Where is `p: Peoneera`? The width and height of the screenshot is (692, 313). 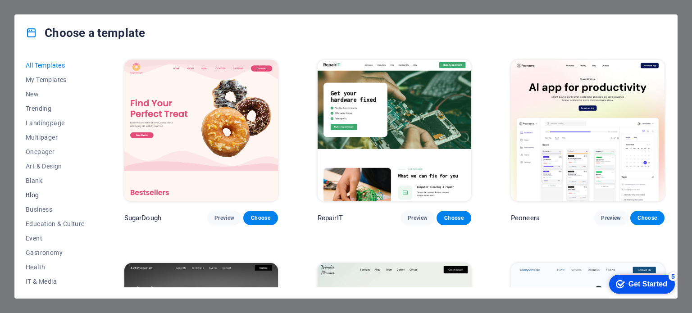 p: Peoneera is located at coordinates (525, 218).